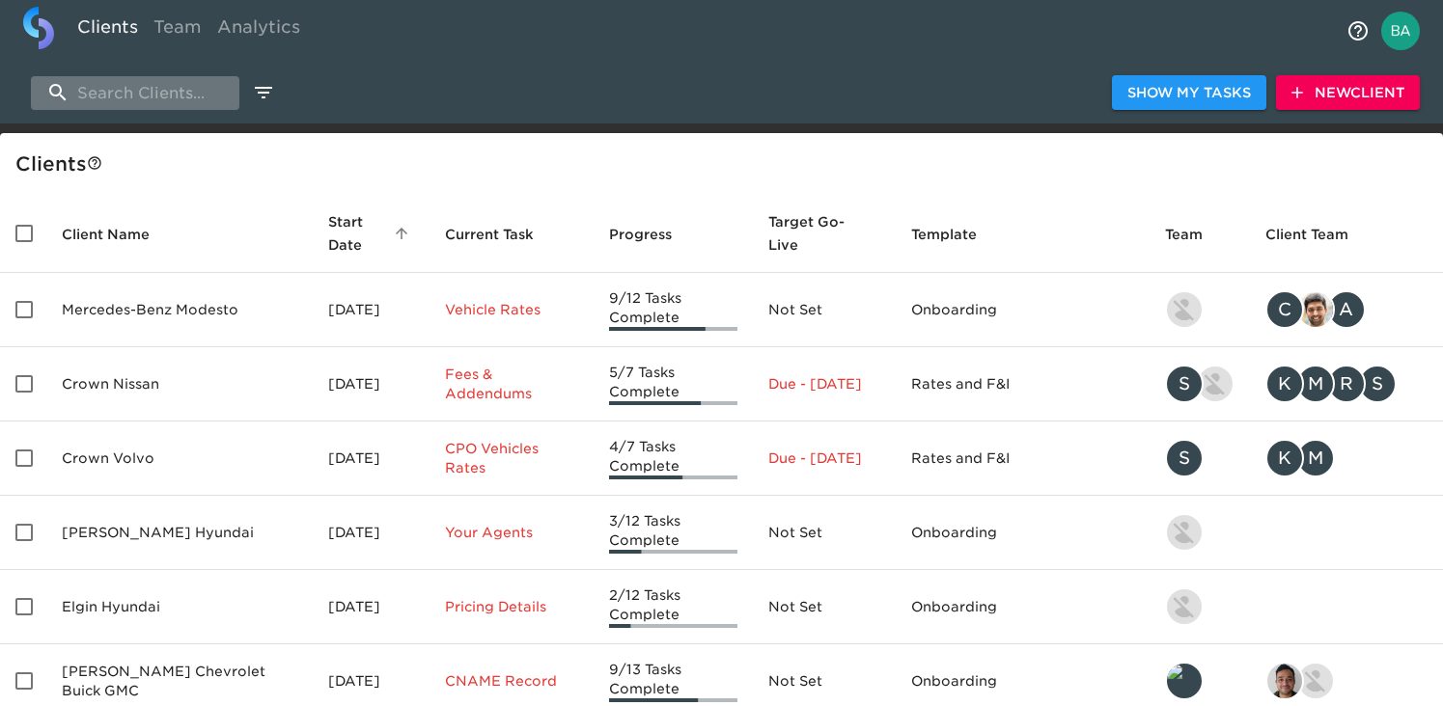 This screenshot has height=706, width=1443. Describe the element at coordinates (1284, 310) in the screenshot. I see `div: C` at that location.